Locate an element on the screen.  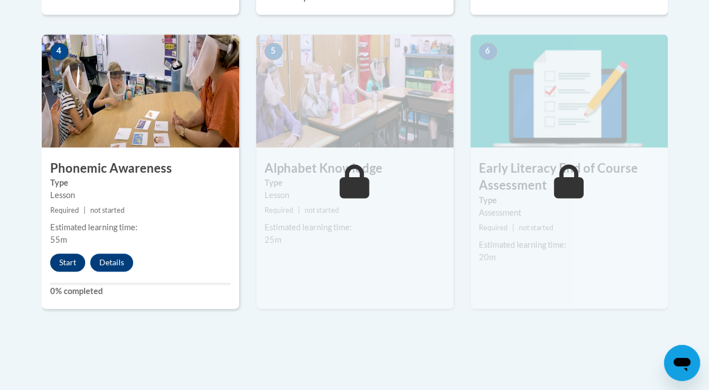
h3: Early Literacy End of Course Assessment is located at coordinates (569, 177).